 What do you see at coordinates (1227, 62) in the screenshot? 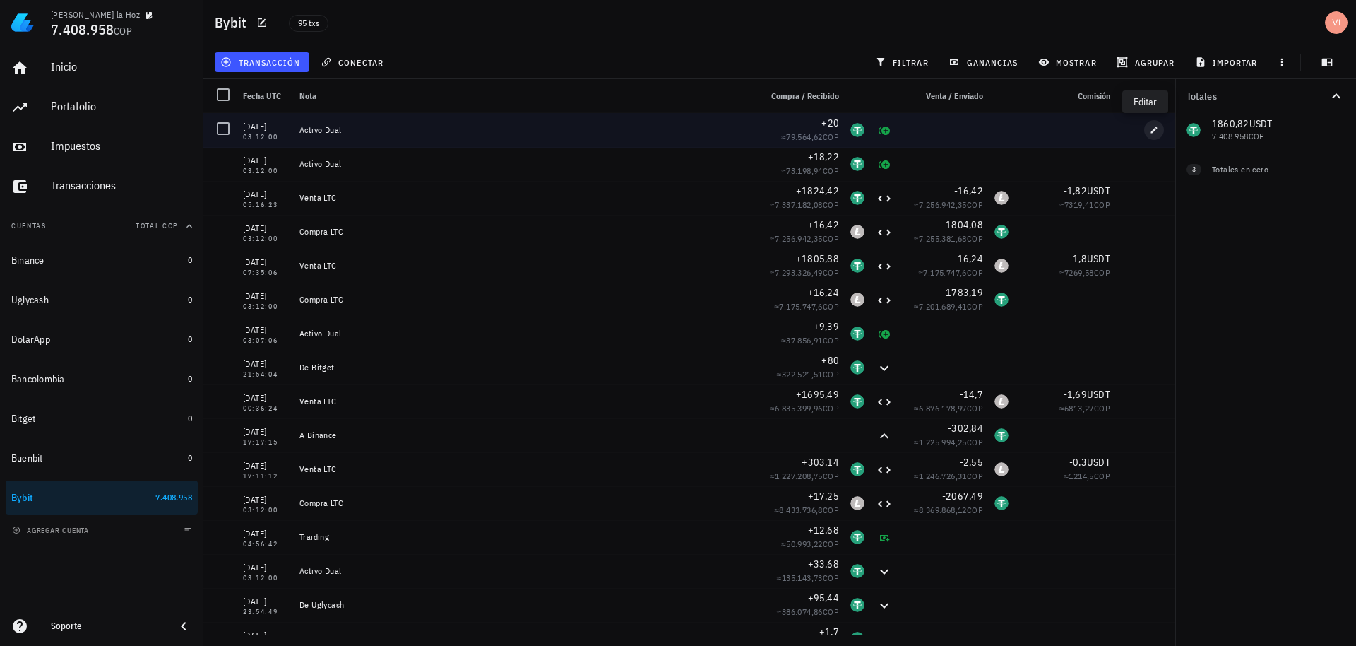
I see `span: importar` at bounding box center [1227, 62].